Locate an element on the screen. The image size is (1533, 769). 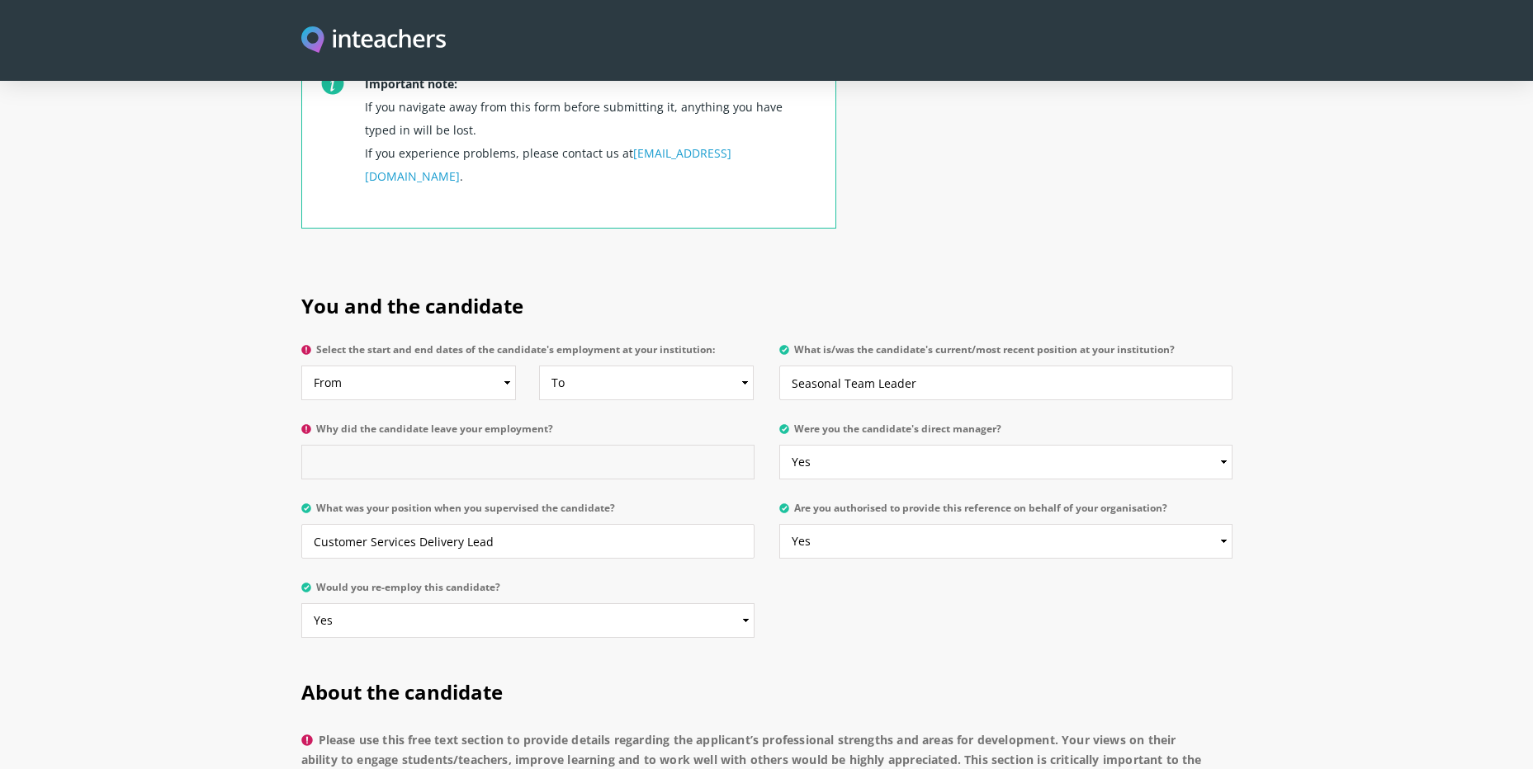
p: If you navigate away from this form before submitting it, anything you have typed in will be lost... is located at coordinates (590, 147).